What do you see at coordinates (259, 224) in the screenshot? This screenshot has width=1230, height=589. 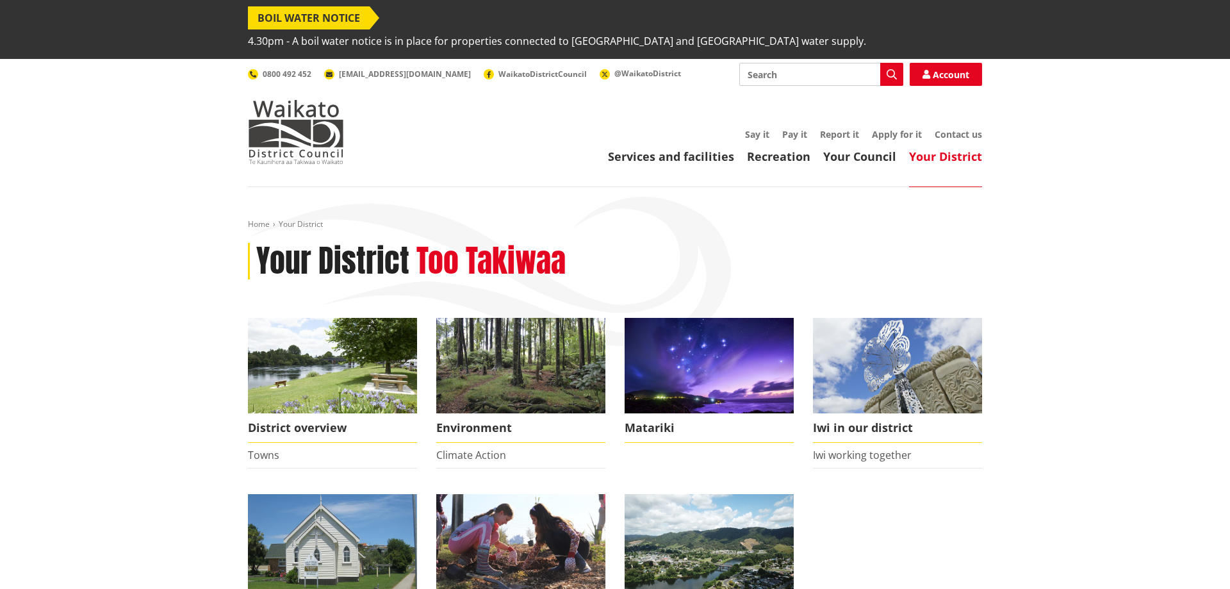 I see `a: Home` at bounding box center [259, 224].